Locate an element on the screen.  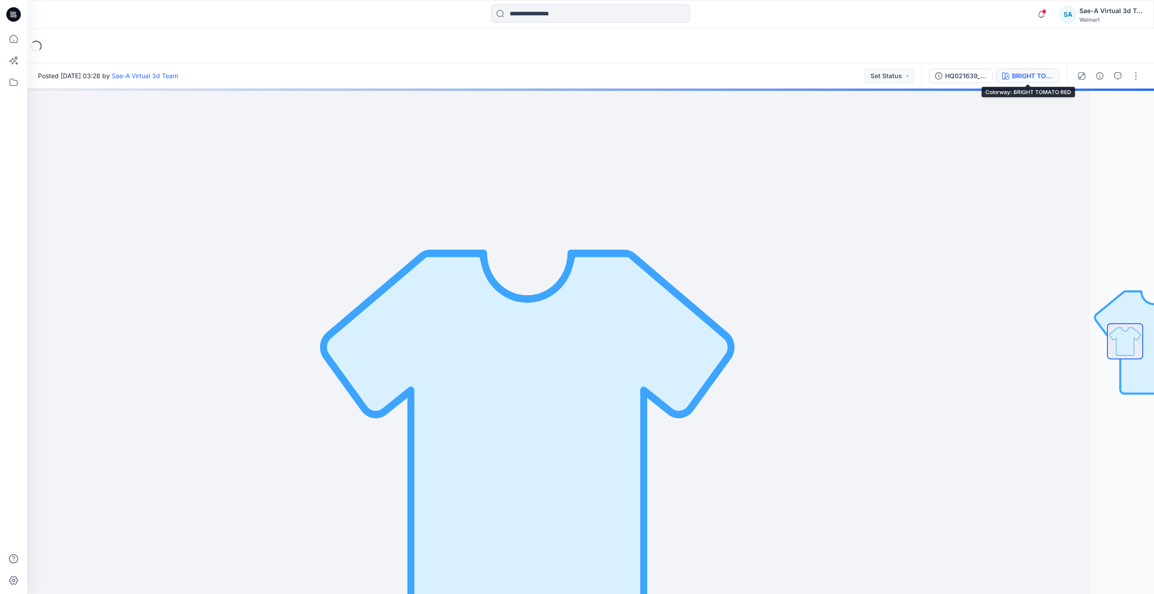
button: HQ021639_FULL COLORWAYS is located at coordinates (961, 76).